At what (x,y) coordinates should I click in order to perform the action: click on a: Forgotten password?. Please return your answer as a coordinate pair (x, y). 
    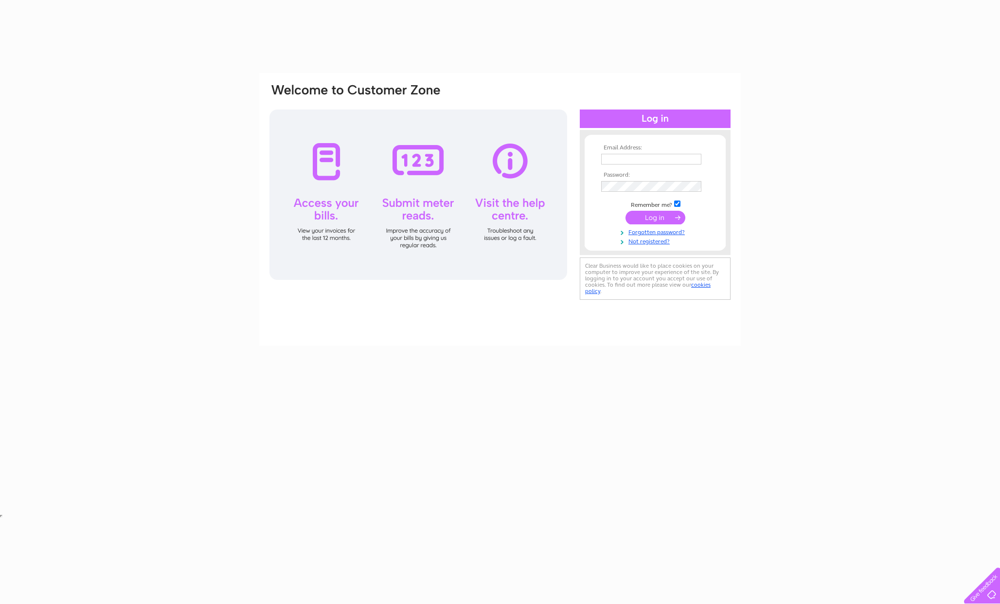
    Looking at the image, I should click on (656, 231).